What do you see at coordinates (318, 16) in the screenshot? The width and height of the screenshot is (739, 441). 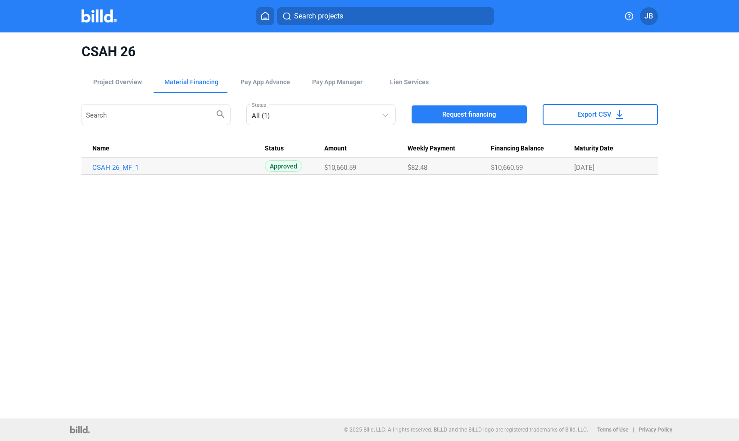 I see `span: Search projects` at bounding box center [318, 16].